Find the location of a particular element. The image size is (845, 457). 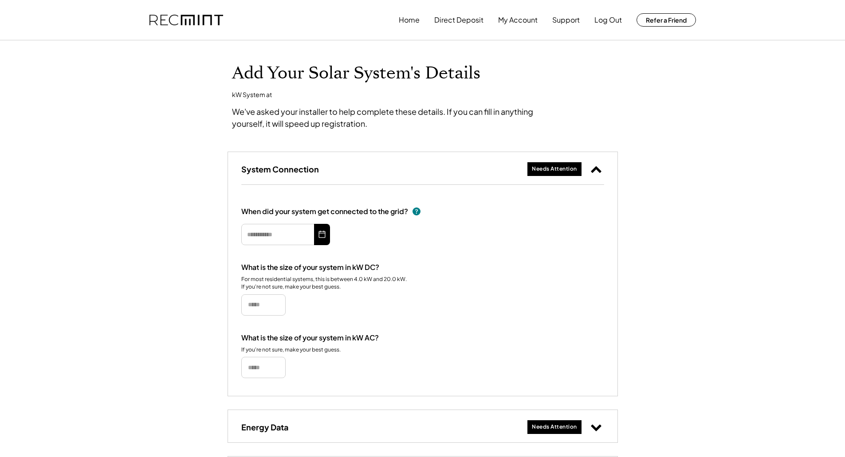

h3: System Connection is located at coordinates (280, 169).